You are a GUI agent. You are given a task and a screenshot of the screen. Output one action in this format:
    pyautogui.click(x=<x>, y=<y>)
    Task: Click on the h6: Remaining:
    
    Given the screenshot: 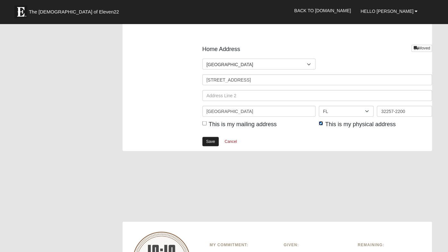 What is the action you would take?
    pyautogui.click(x=389, y=244)
    